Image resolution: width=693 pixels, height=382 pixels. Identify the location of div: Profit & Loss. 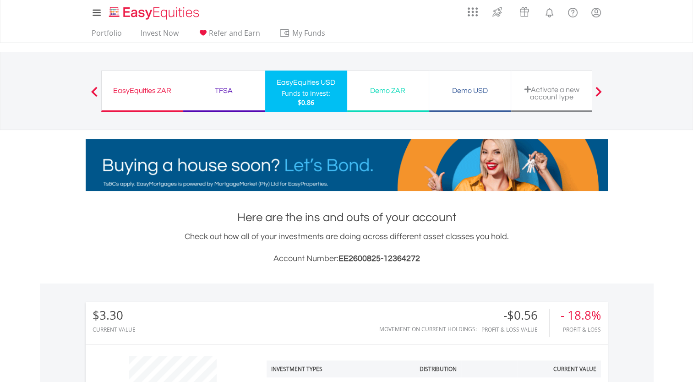
(581, 329).